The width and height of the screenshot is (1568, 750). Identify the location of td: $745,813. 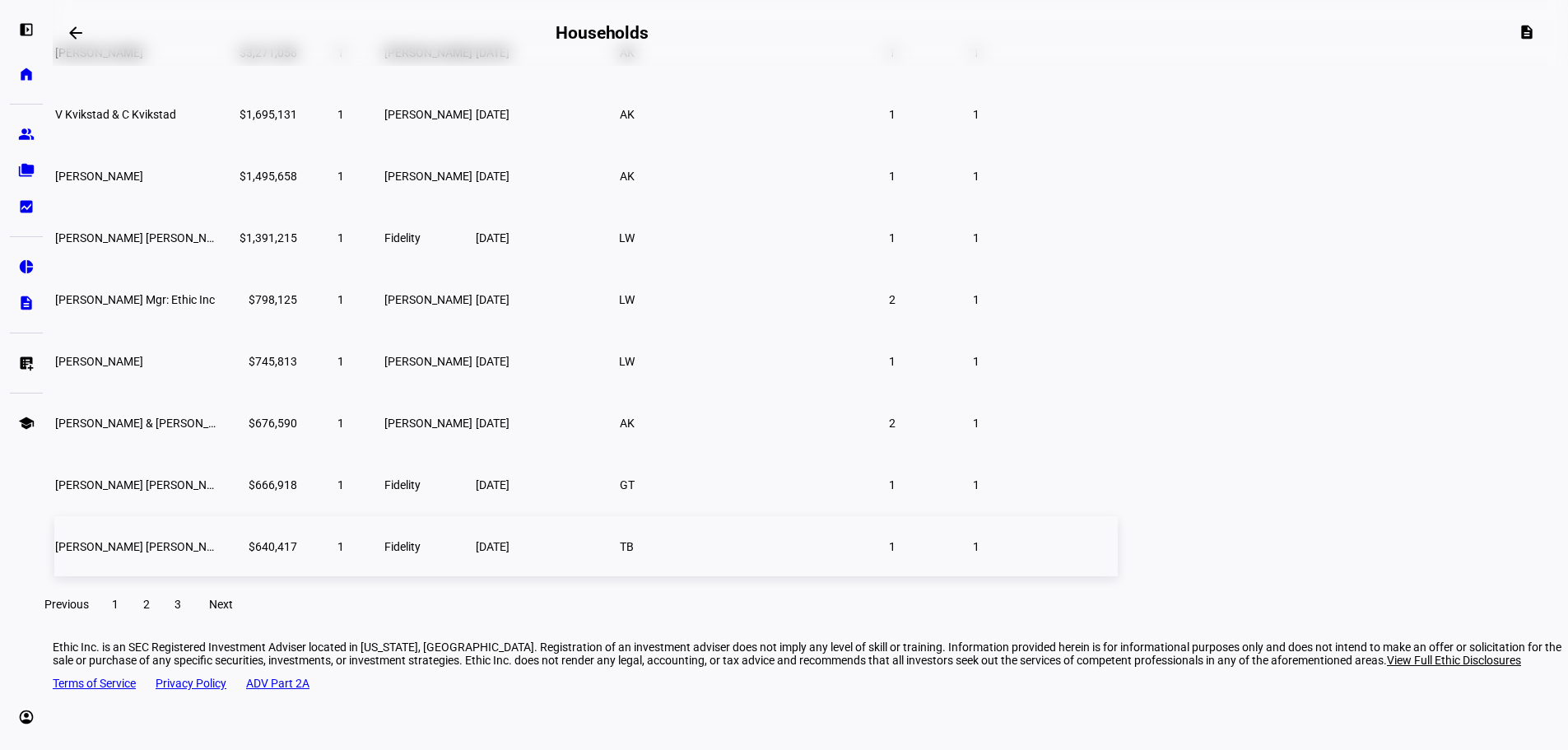
(259, 361).